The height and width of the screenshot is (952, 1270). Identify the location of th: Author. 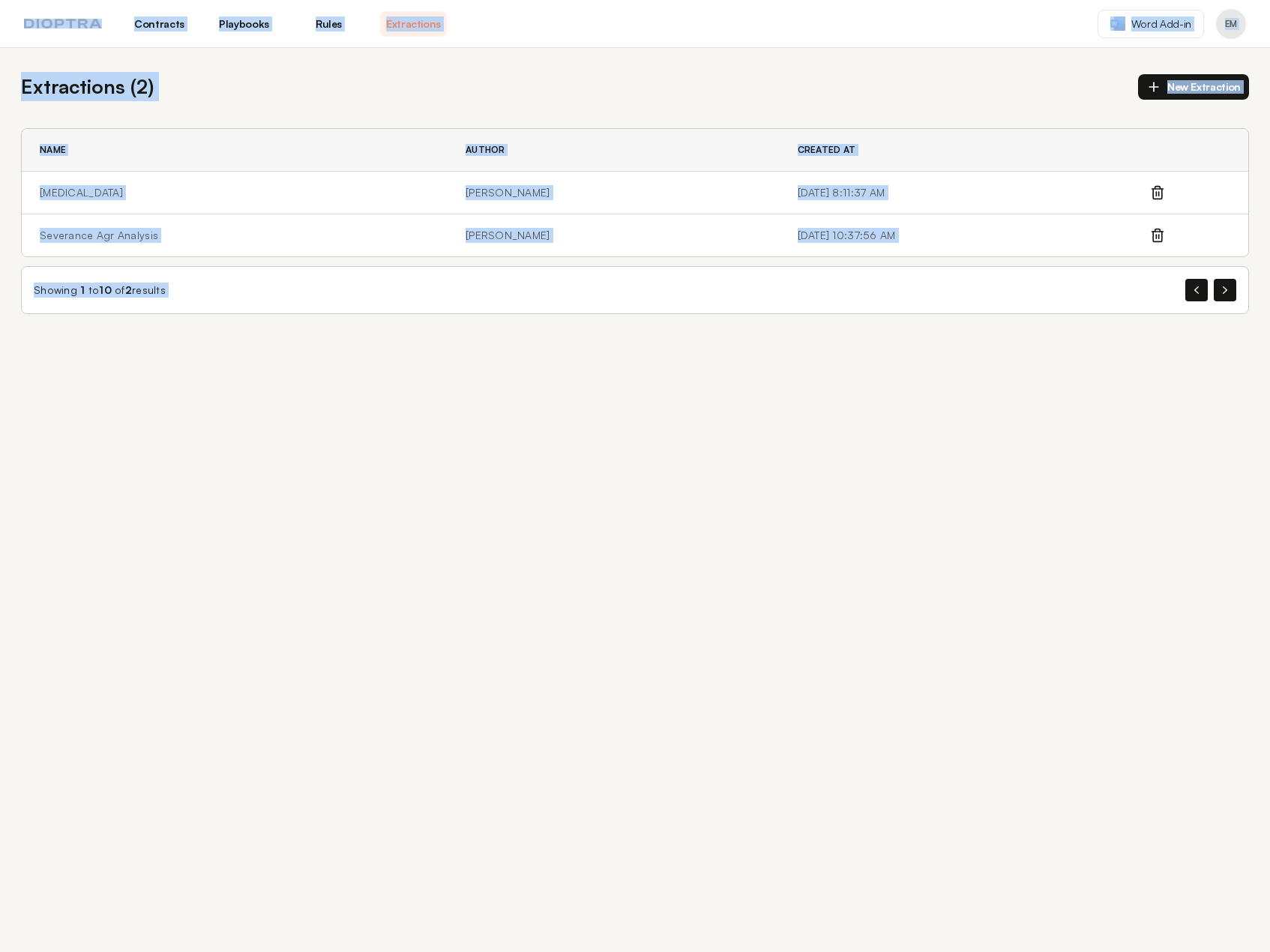
(614, 150).